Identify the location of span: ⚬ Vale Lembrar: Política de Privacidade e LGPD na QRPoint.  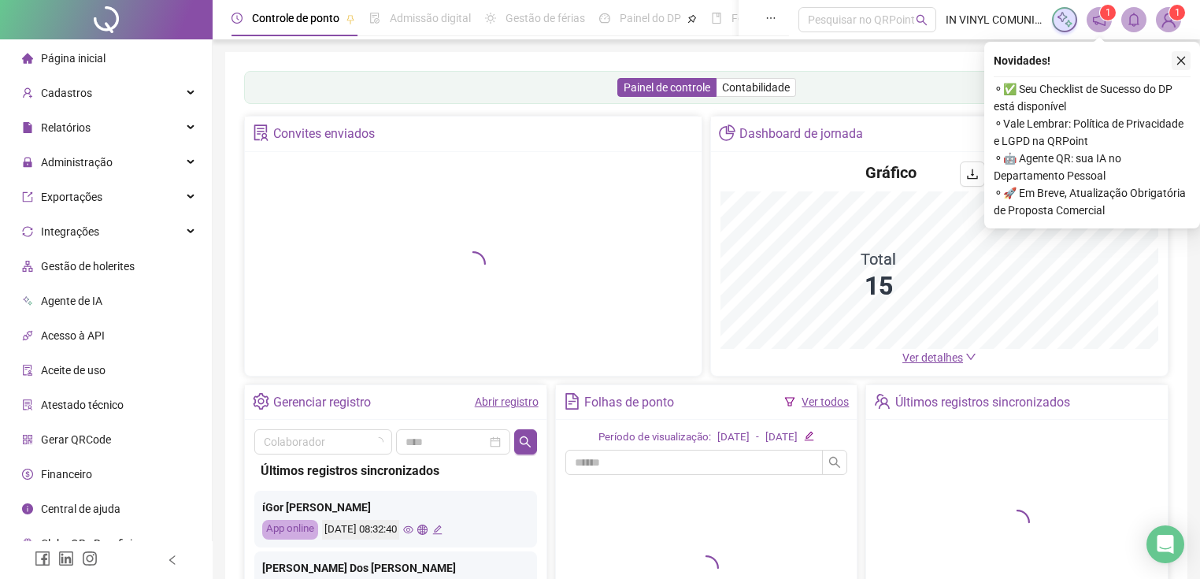
(1092, 132).